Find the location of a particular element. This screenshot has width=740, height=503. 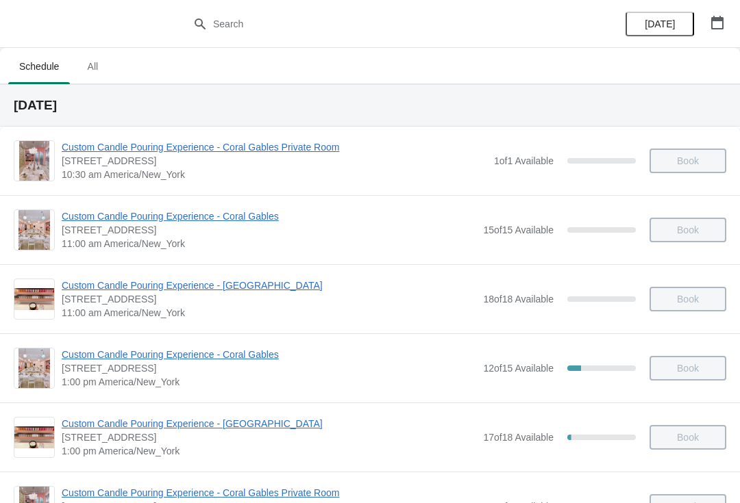

span: 12 of 15 Available is located at coordinates (518, 369).